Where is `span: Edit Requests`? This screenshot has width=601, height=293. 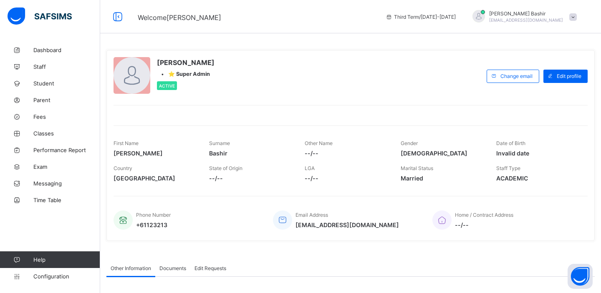
span: Edit Requests is located at coordinates (210, 268).